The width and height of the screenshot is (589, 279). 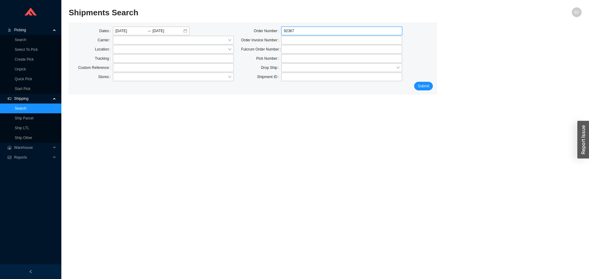 I want to click on span: fund, so click(x=10, y=158).